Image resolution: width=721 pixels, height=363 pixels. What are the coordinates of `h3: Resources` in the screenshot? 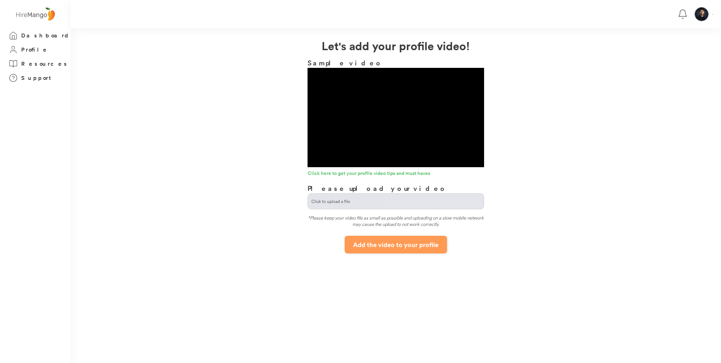 It's located at (45, 64).